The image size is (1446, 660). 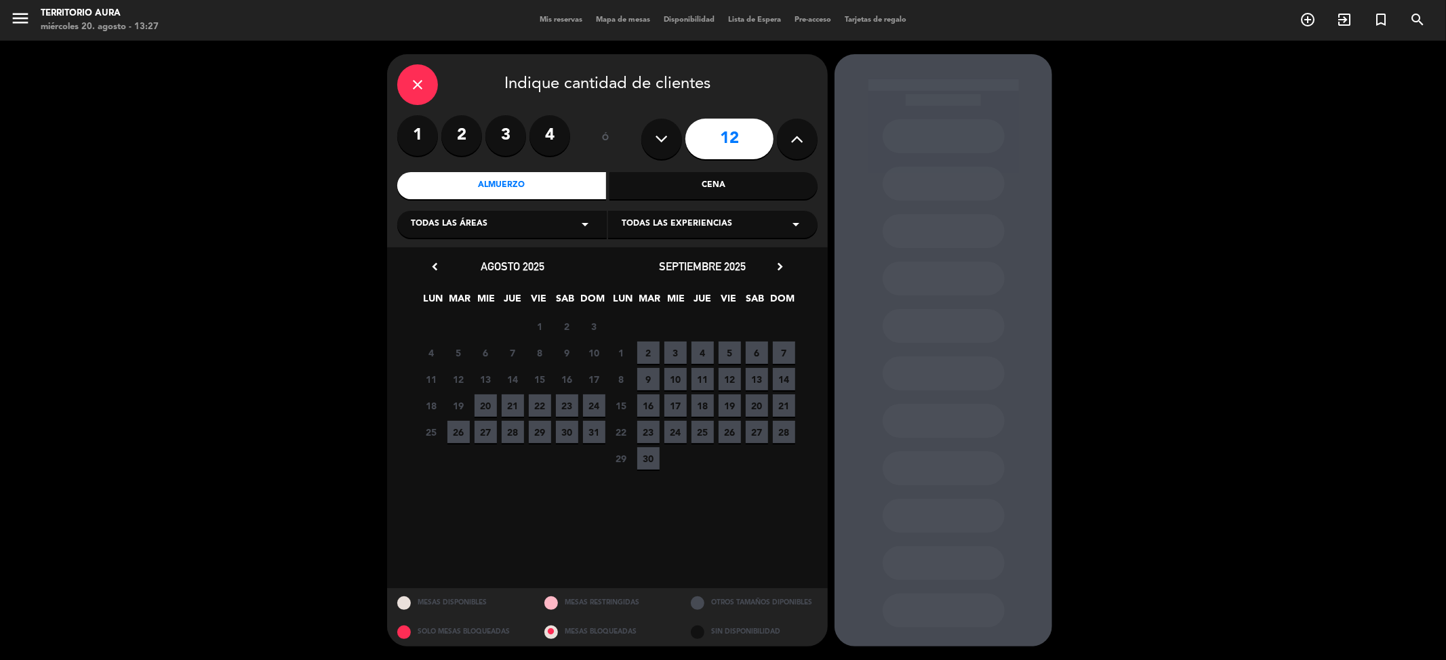 I want to click on span: 11, so click(x=702, y=379).